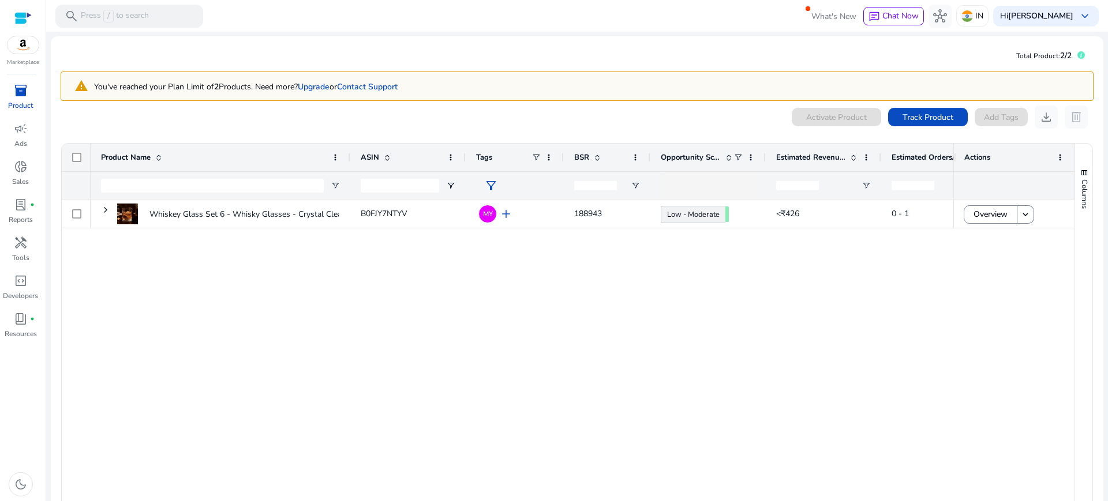 The height and width of the screenshot is (501, 1108). Describe the element at coordinates (588, 214) in the screenshot. I see `span: 188943` at that location.